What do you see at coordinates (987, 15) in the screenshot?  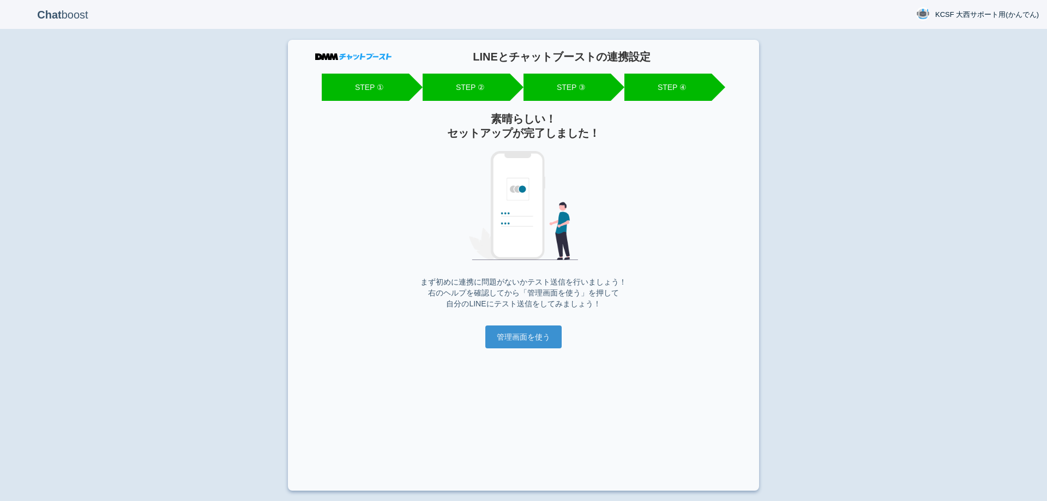 I see `span: KCSF 大西サポート用(かんでん)` at bounding box center [987, 15].